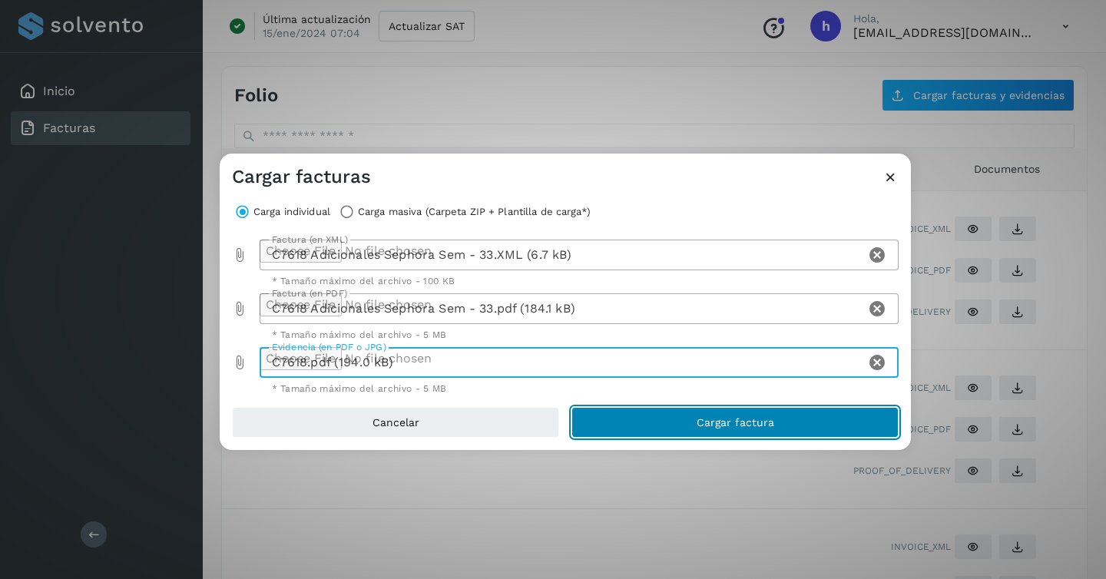 This screenshot has height=579, width=1106. What do you see at coordinates (877, 363) in the screenshot?
I see `i: Clear Evidencia (en PDF o JPG)` at bounding box center [877, 363].